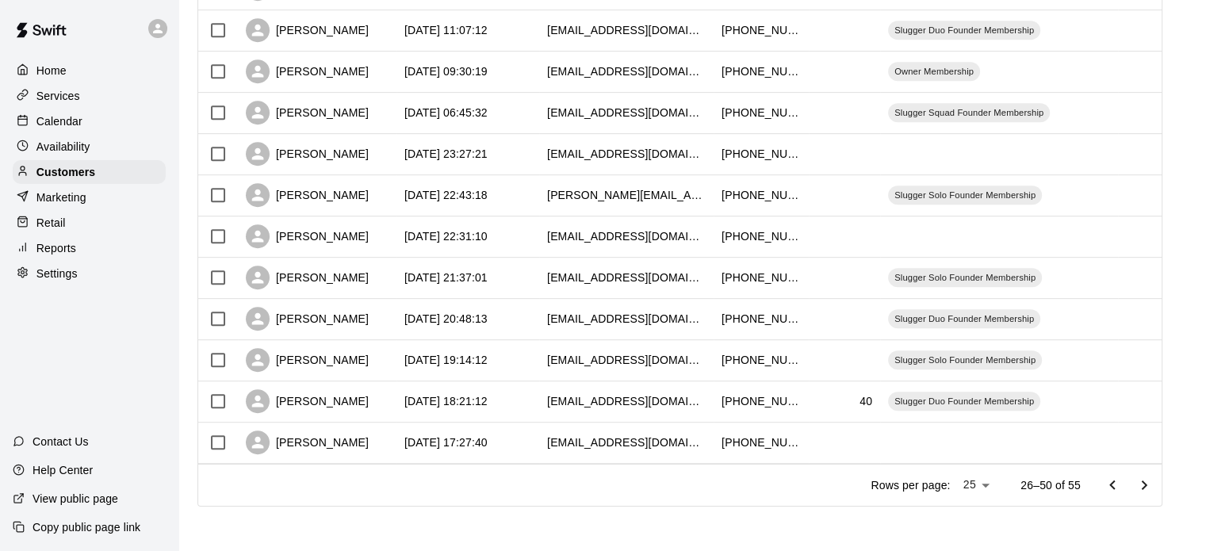  Describe the element at coordinates (89, 274) in the screenshot. I see `div: Settings` at that location.